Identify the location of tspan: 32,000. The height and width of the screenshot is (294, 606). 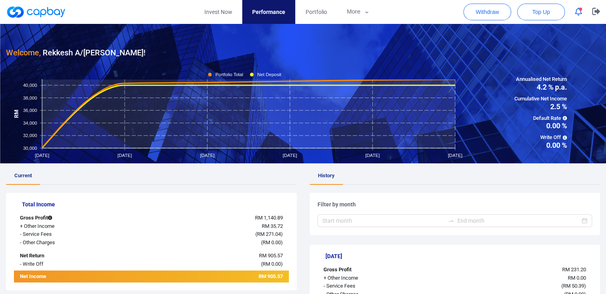
(30, 135).